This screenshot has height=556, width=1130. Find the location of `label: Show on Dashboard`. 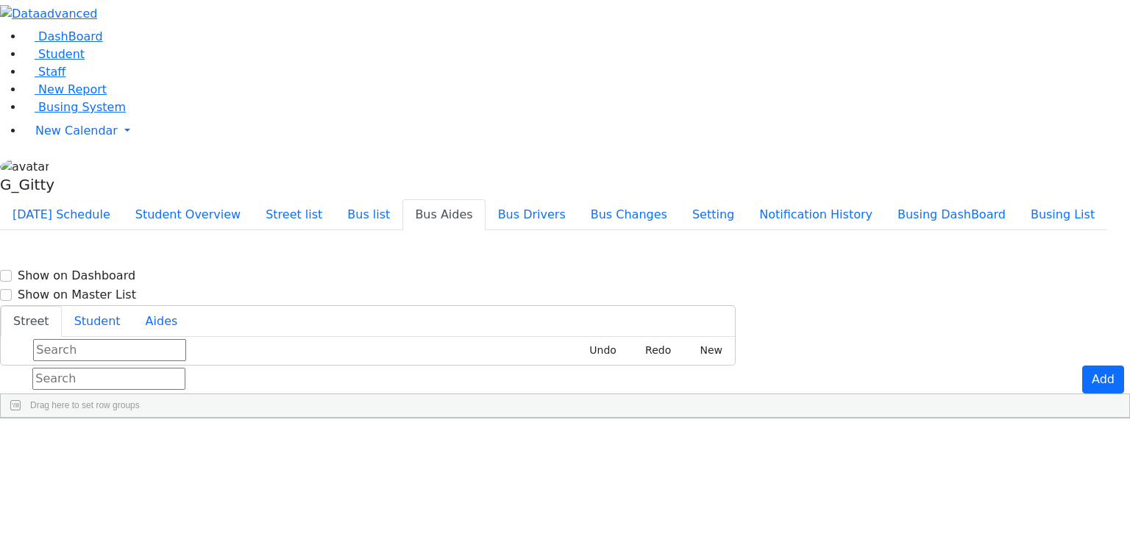

label: Show on Dashboard is located at coordinates (77, 276).